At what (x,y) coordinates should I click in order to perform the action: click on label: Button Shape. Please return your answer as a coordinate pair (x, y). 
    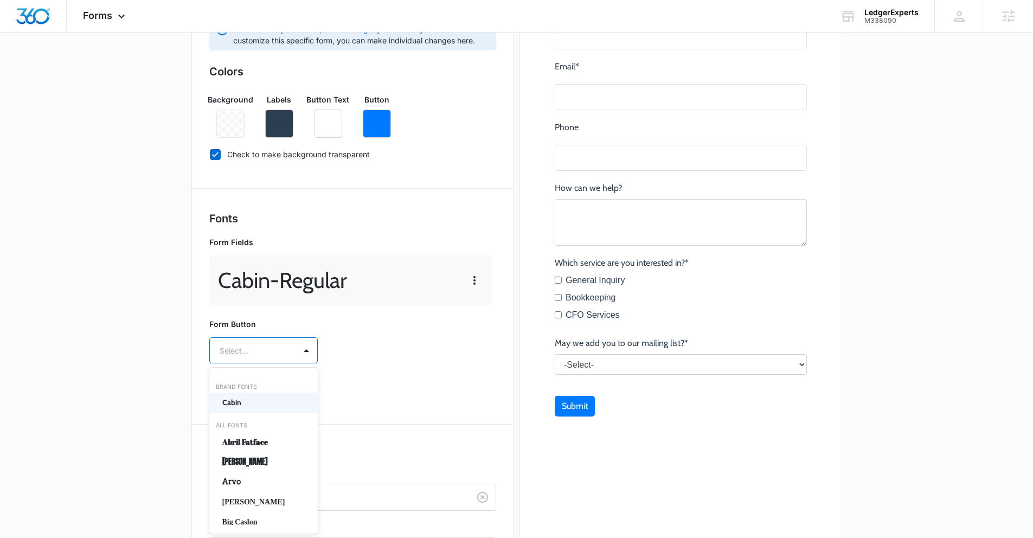
    Looking at the image, I should click on (357, 527).